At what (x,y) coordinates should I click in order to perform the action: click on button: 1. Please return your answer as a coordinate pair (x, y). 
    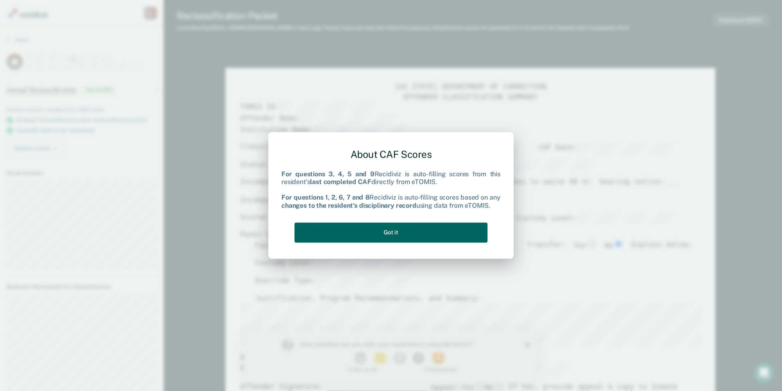
    Looking at the image, I should click on (117, 28).